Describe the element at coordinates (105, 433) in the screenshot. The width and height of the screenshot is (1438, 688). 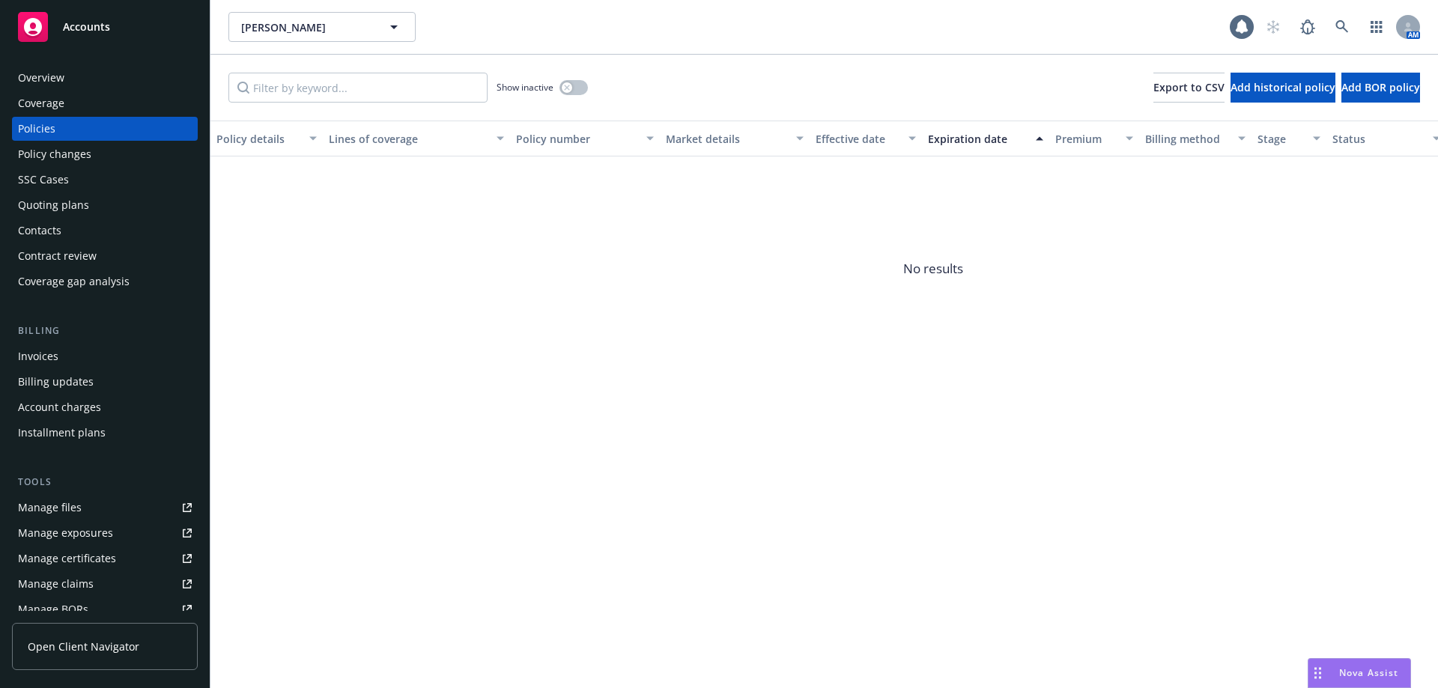
I see `a: Installment plans` at that location.